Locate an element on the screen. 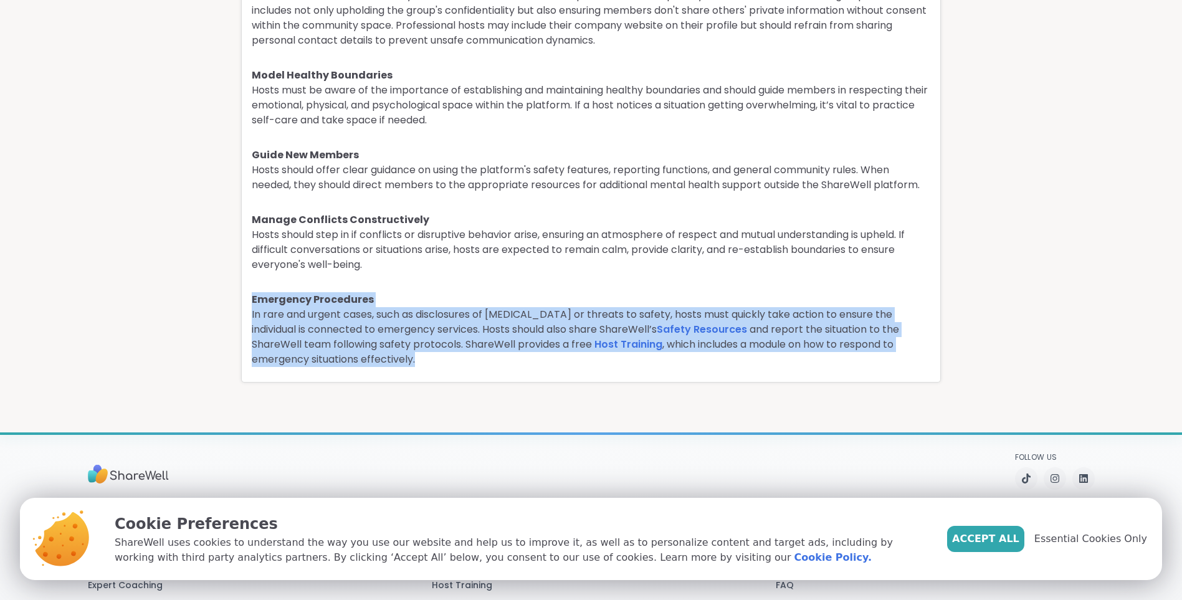 The height and width of the screenshot is (600, 1182). a: Expert Coaching is located at coordinates (125, 585).